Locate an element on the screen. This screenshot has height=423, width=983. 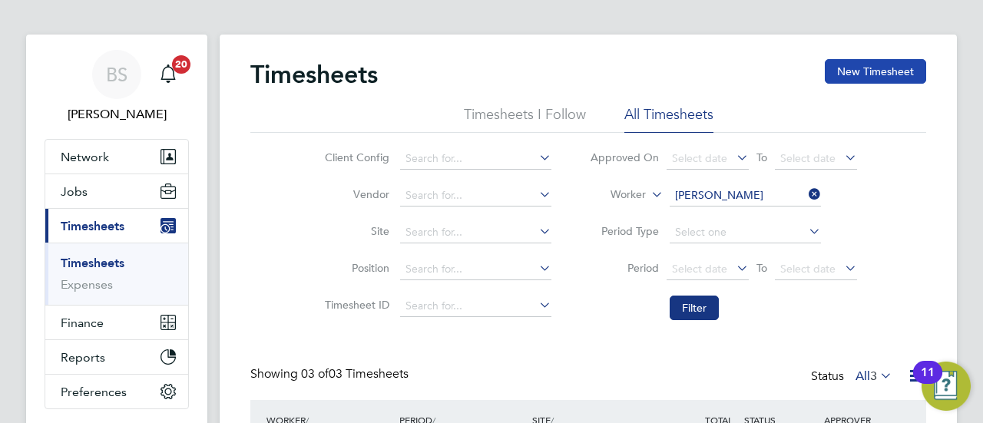
a: Expenses is located at coordinates (87, 284).